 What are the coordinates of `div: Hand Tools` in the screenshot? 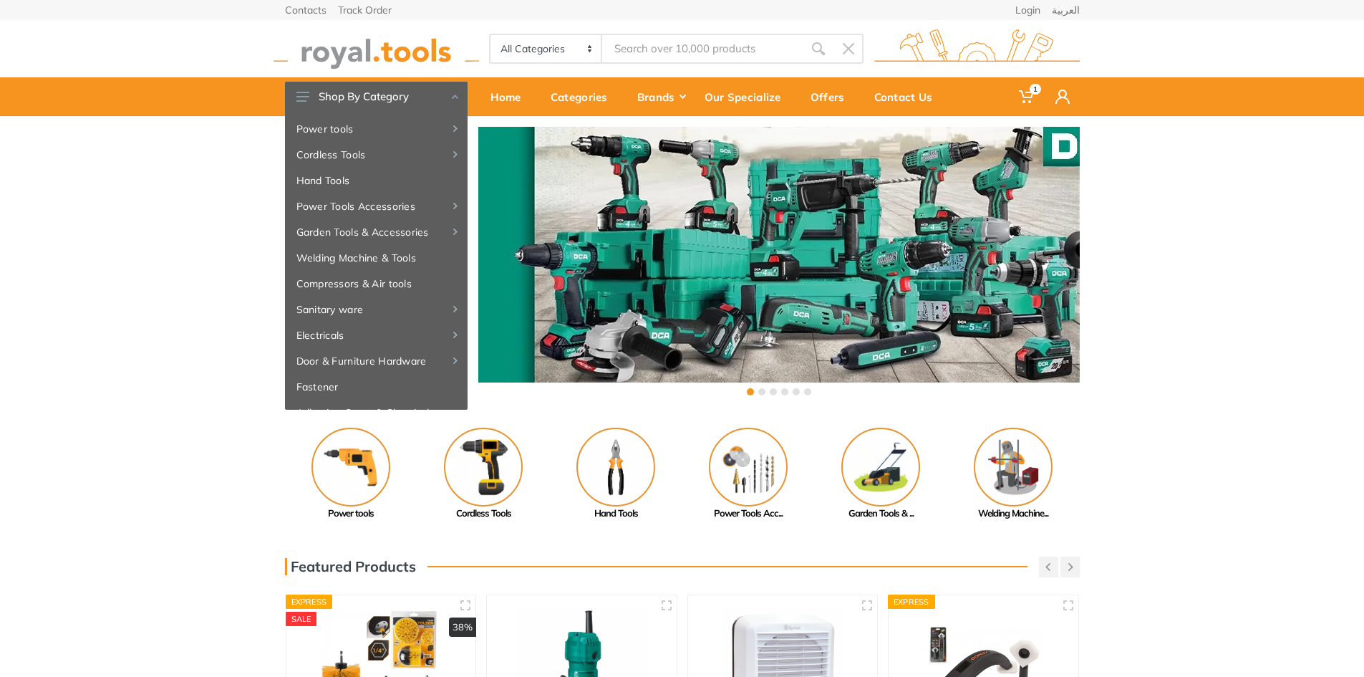 It's located at (616, 514).